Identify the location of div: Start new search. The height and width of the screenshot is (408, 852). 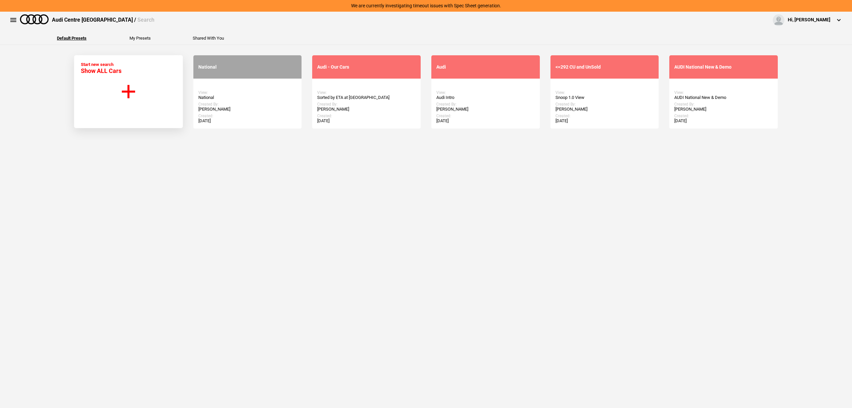
(101, 68).